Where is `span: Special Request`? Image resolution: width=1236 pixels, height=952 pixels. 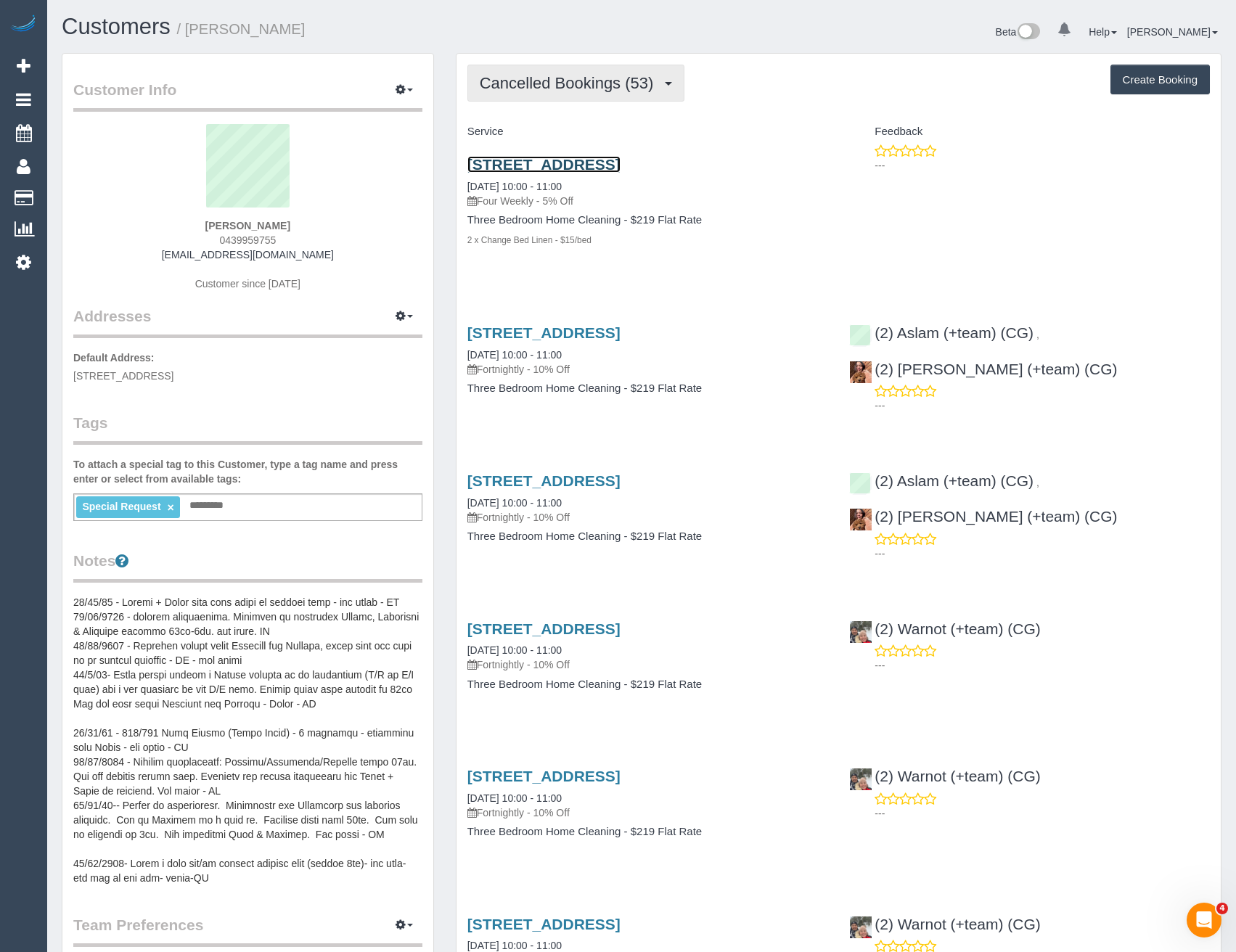 span: Special Request is located at coordinates (121, 506).